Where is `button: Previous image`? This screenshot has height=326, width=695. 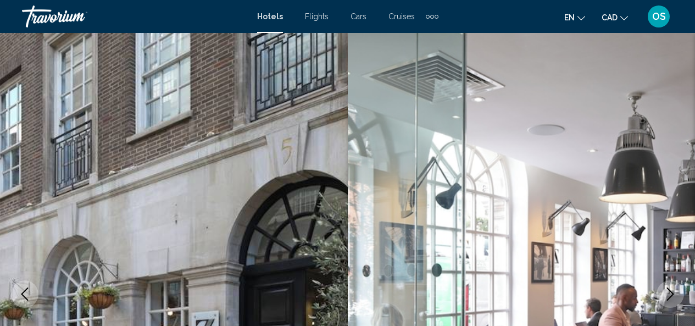
button: Previous image is located at coordinates (25, 294).